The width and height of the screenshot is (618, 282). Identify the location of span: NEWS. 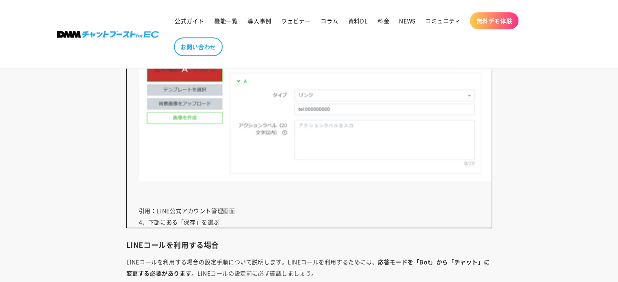
(407, 21).